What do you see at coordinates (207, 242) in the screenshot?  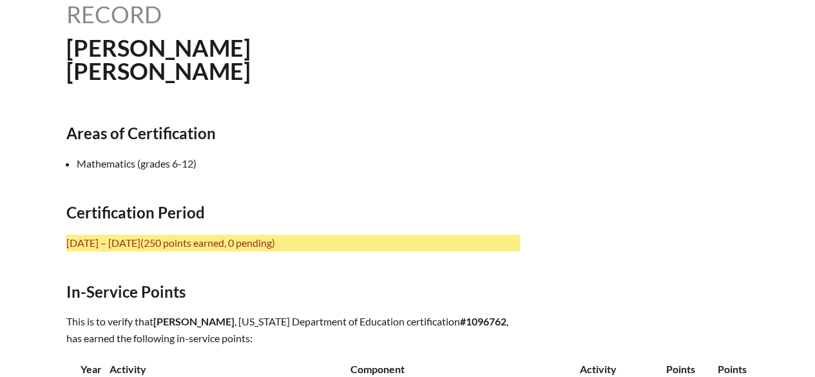 I see `span: (250 points earned, 0 pending)` at bounding box center [207, 242].